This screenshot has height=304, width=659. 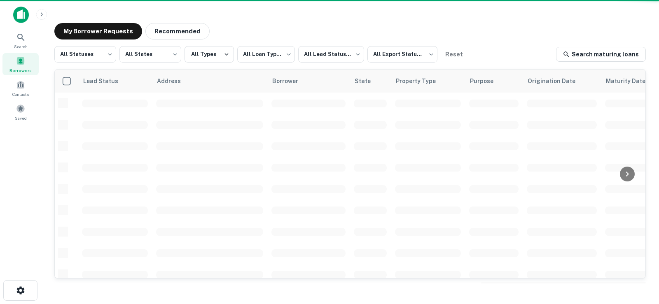 What do you see at coordinates (21, 15) in the screenshot?
I see `img: capitalize-icon.png` at bounding box center [21, 15].